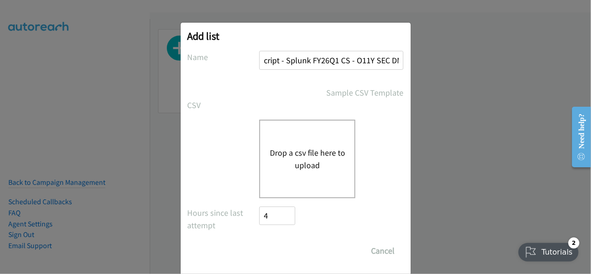  I want to click on button: Drop a csv file here to upload, so click(307, 159).